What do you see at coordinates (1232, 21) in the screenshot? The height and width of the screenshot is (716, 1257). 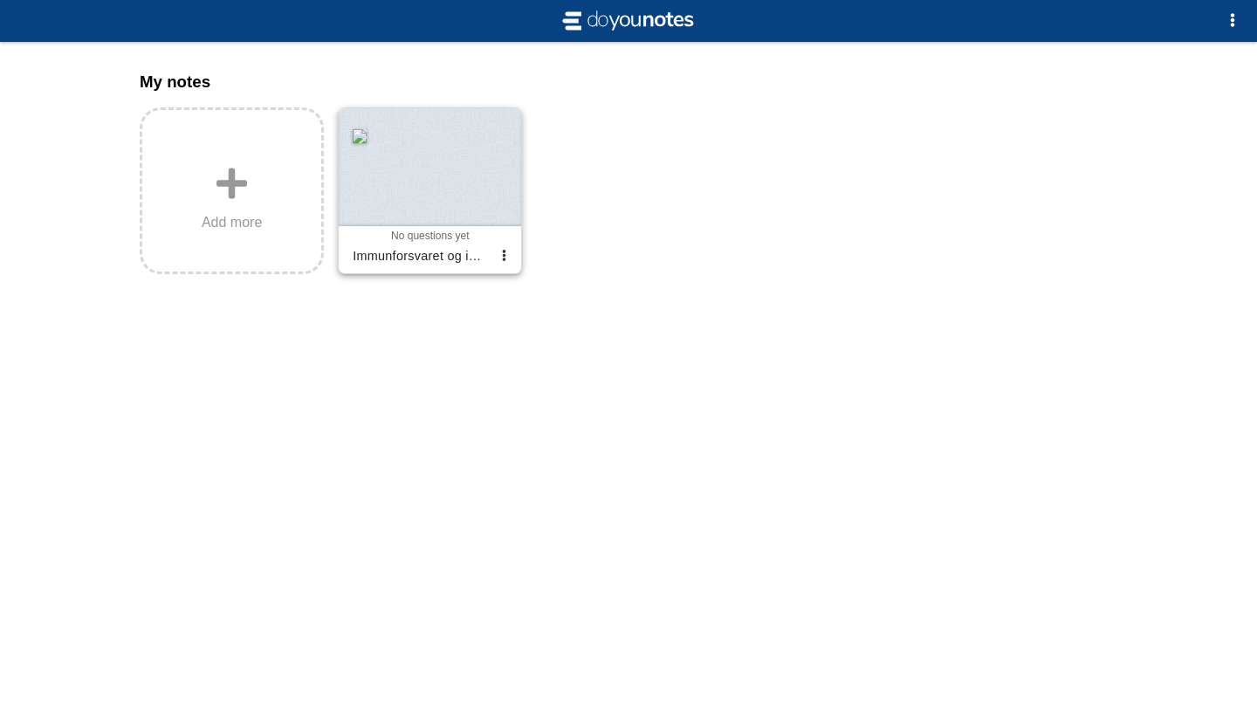 I see `button: Options` at bounding box center [1232, 21].